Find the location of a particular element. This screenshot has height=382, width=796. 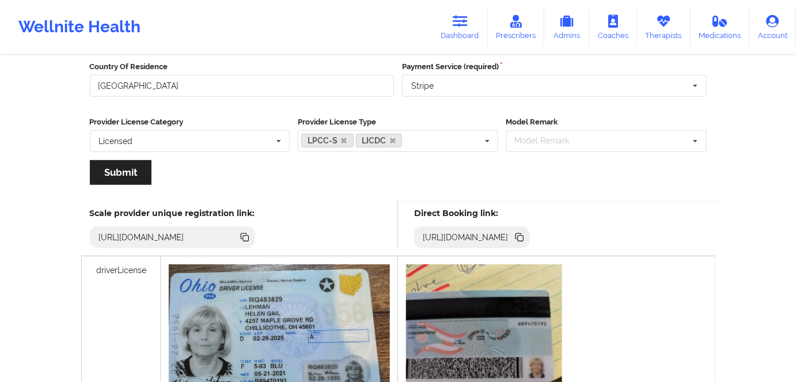

a: Account is located at coordinates (772, 27).